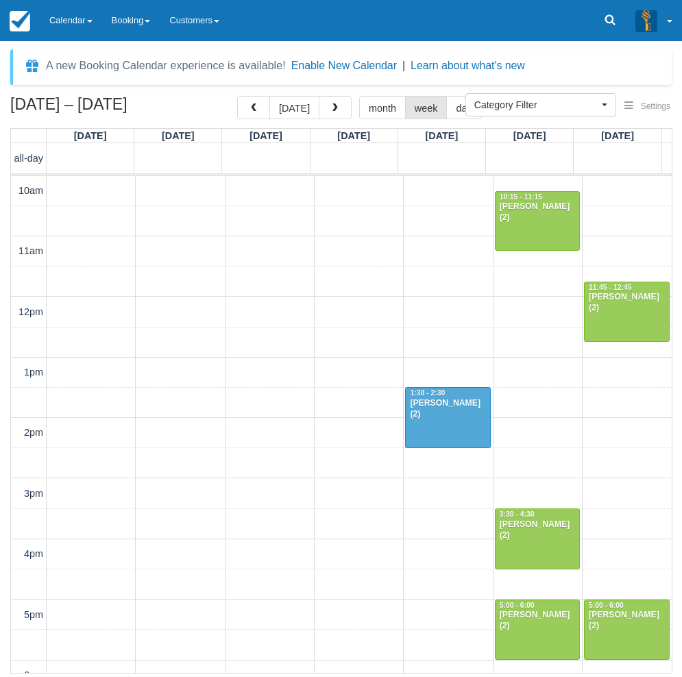 The height and width of the screenshot is (677, 682). Describe the element at coordinates (610, 287) in the screenshot. I see `span: 11:45 - 12:45` at that location.